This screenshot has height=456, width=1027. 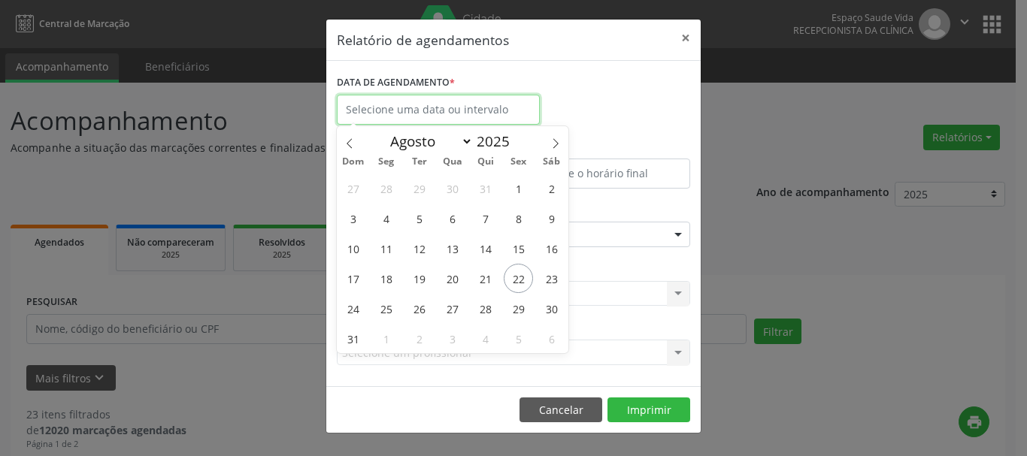 What do you see at coordinates (353, 162) in the screenshot?
I see `span: Dom` at bounding box center [353, 162].